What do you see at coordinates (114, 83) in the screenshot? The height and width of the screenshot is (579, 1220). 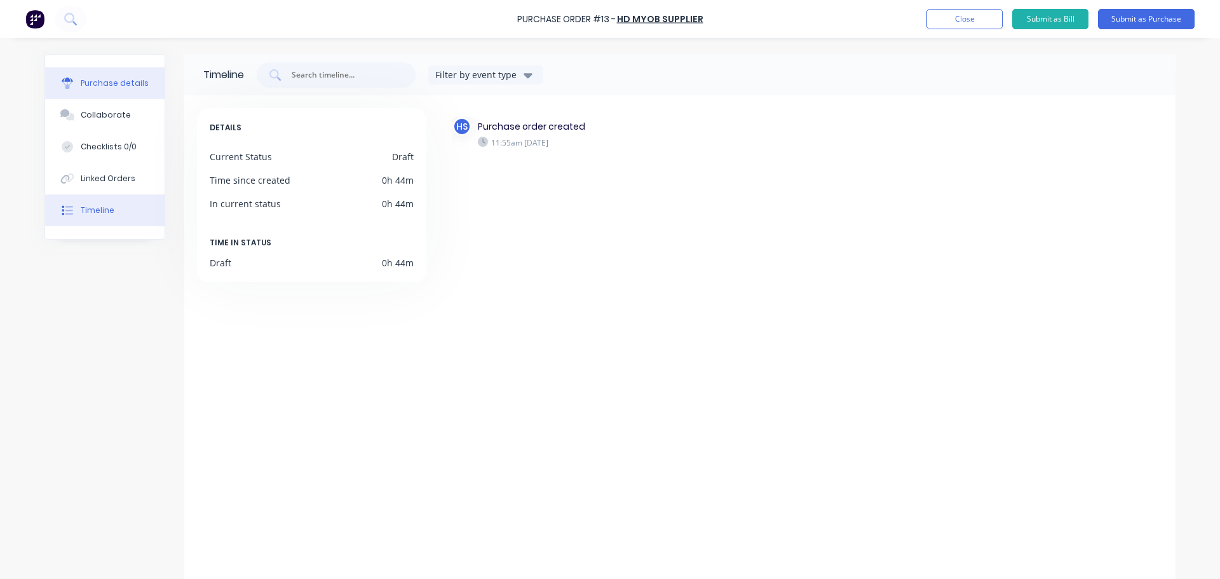 I see `div: Purchase details` at bounding box center [114, 83].